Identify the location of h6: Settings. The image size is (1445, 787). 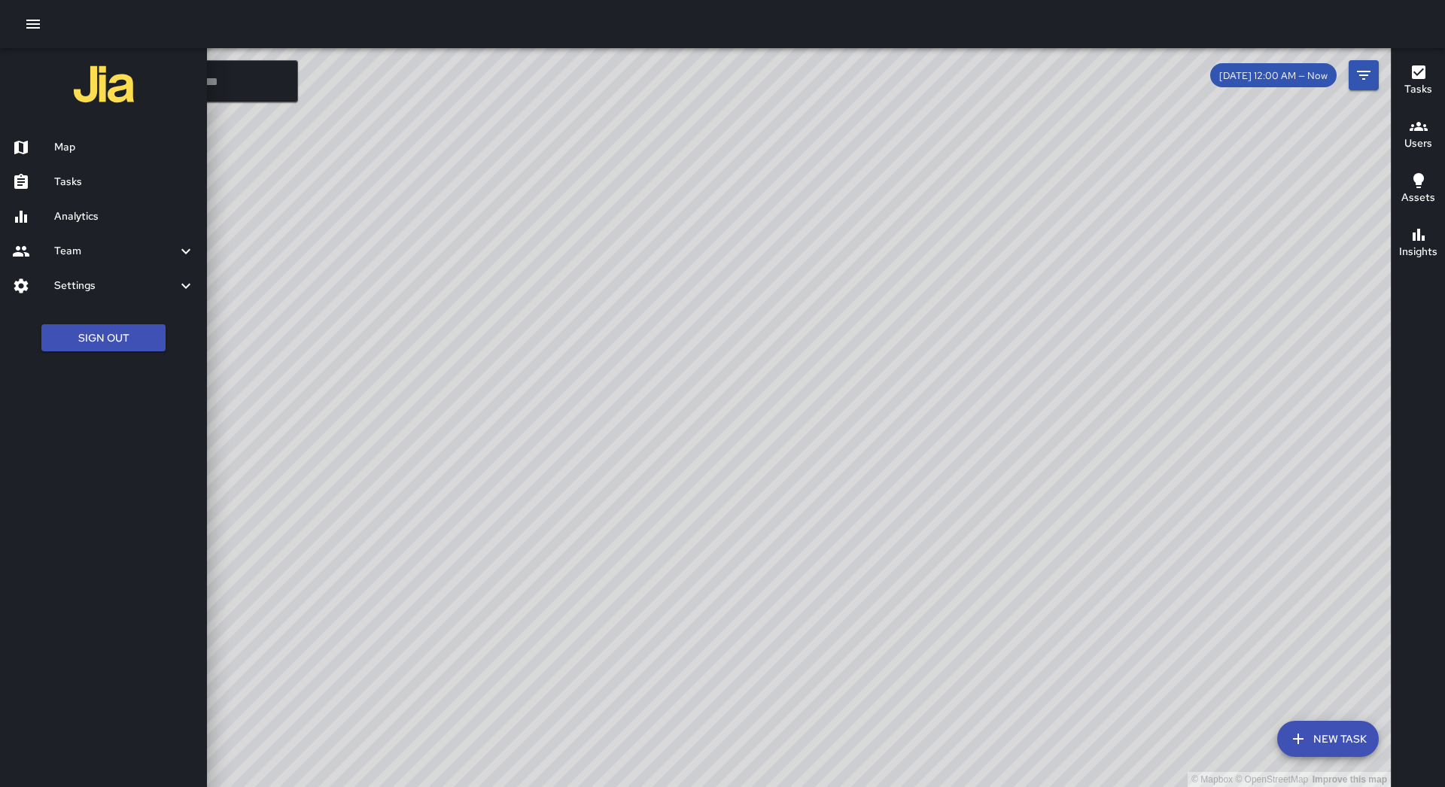
(115, 286).